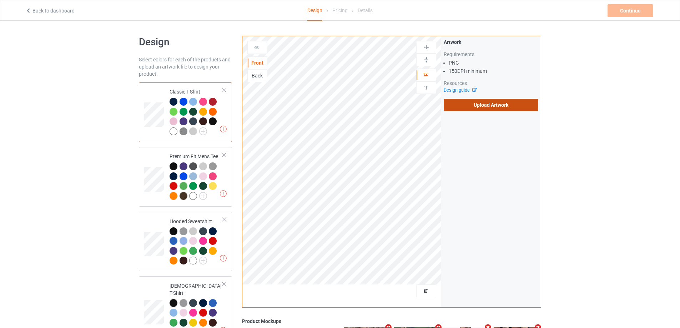 The image size is (680, 328). Describe the element at coordinates (315, 11) in the screenshot. I see `div: Design` at that location.